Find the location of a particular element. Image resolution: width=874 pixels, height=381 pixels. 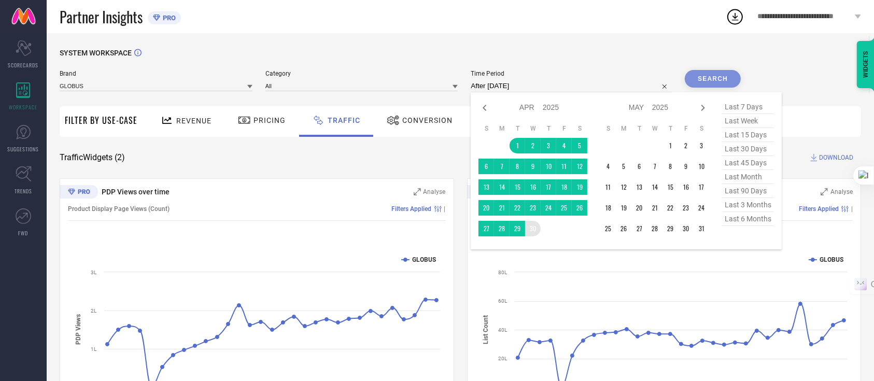

td: Fri May 23 2025 is located at coordinates (685, 208).